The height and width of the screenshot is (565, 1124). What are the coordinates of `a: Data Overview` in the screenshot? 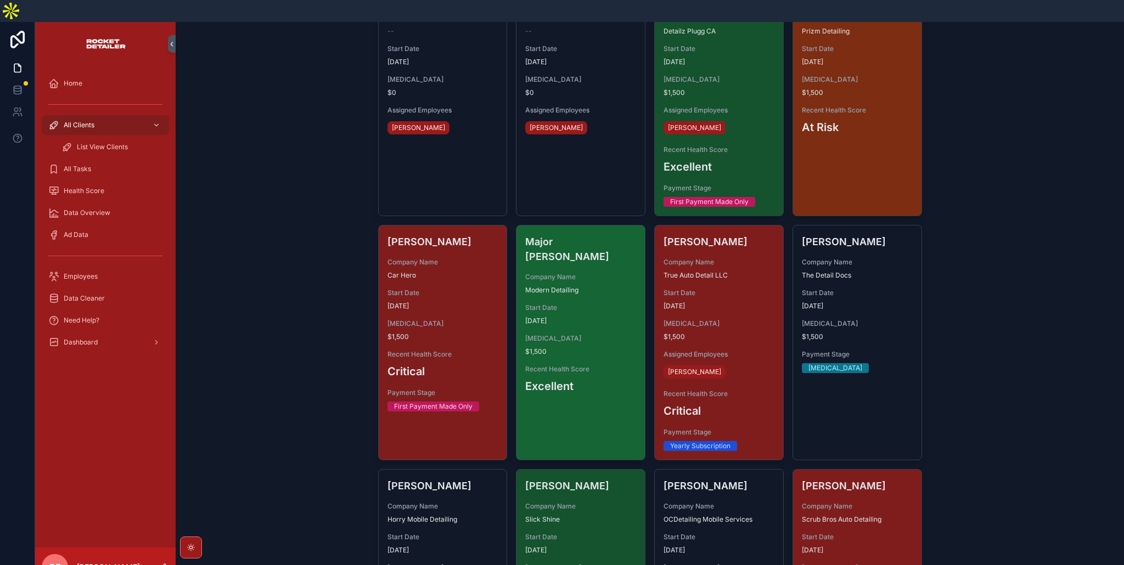 It's located at (105, 213).